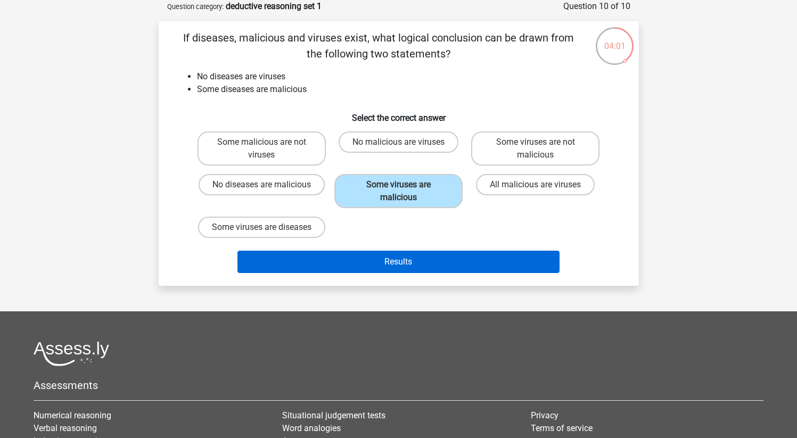 Image resolution: width=797 pixels, height=438 pixels. What do you see at coordinates (562, 428) in the screenshot?
I see `a: Terms of service` at bounding box center [562, 428].